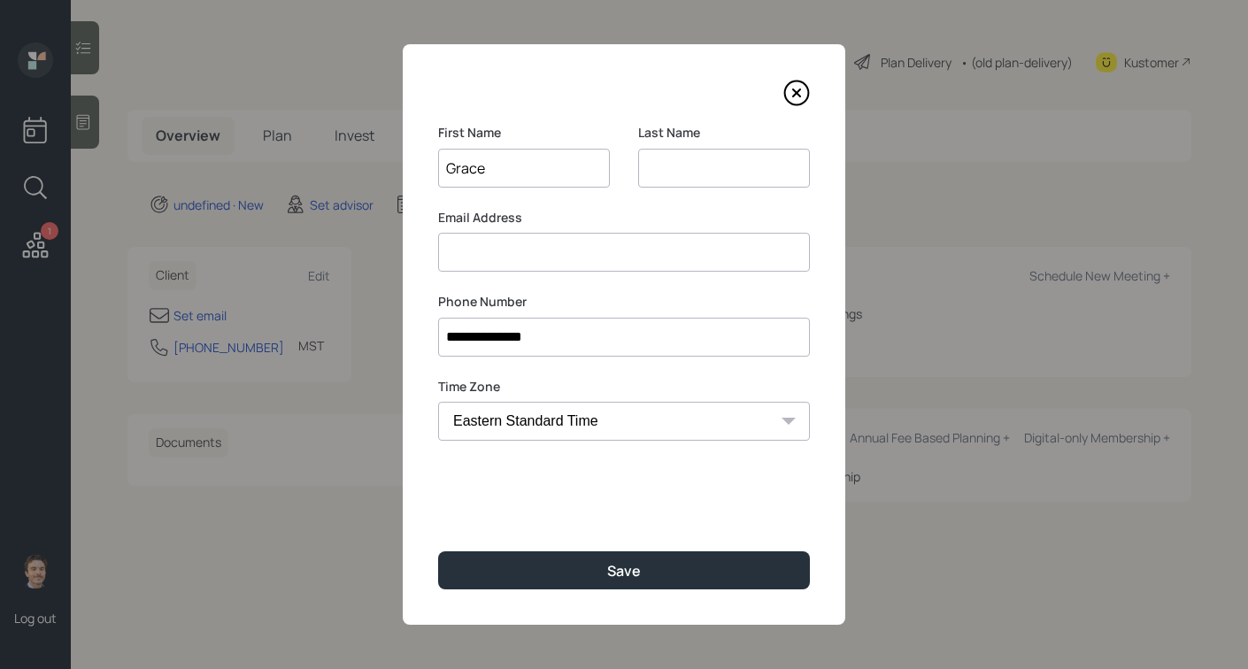  What do you see at coordinates (624, 570) in the screenshot?
I see `button: Save` at bounding box center [624, 570].